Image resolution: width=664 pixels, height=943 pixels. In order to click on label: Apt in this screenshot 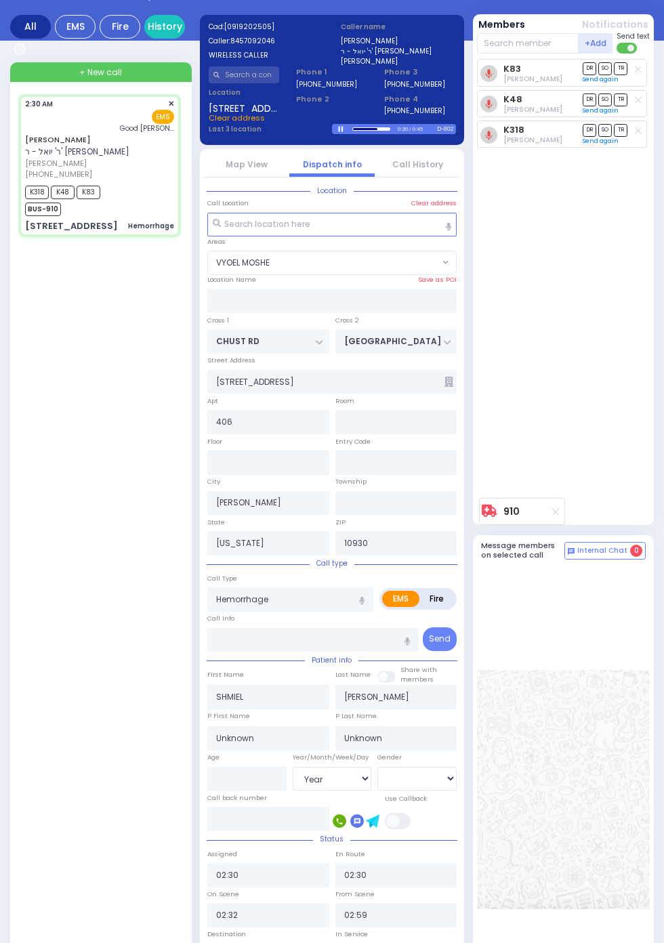, I will do `click(213, 401)`.